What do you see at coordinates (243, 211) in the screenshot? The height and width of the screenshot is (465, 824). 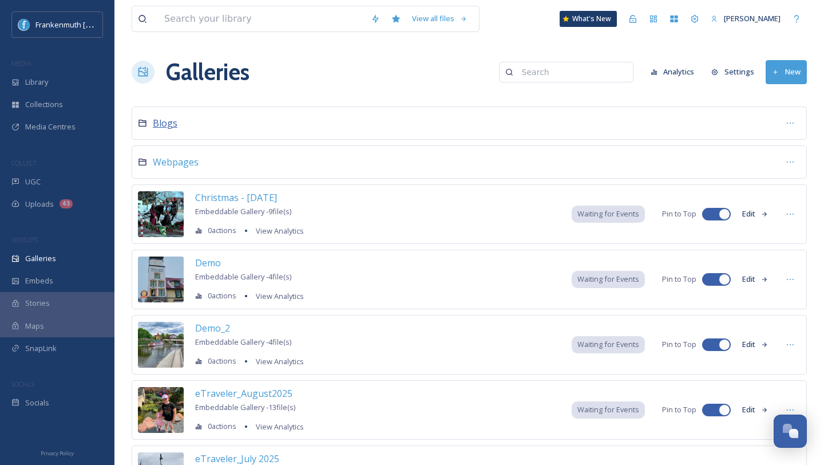 I see `span: Embeddable Gallery - 9 file(s)` at bounding box center [243, 211].